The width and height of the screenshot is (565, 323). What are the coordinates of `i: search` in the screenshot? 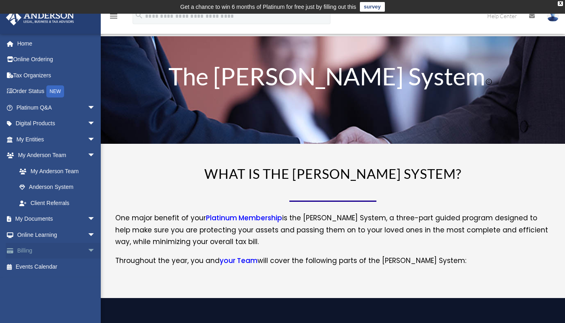 It's located at (139, 15).